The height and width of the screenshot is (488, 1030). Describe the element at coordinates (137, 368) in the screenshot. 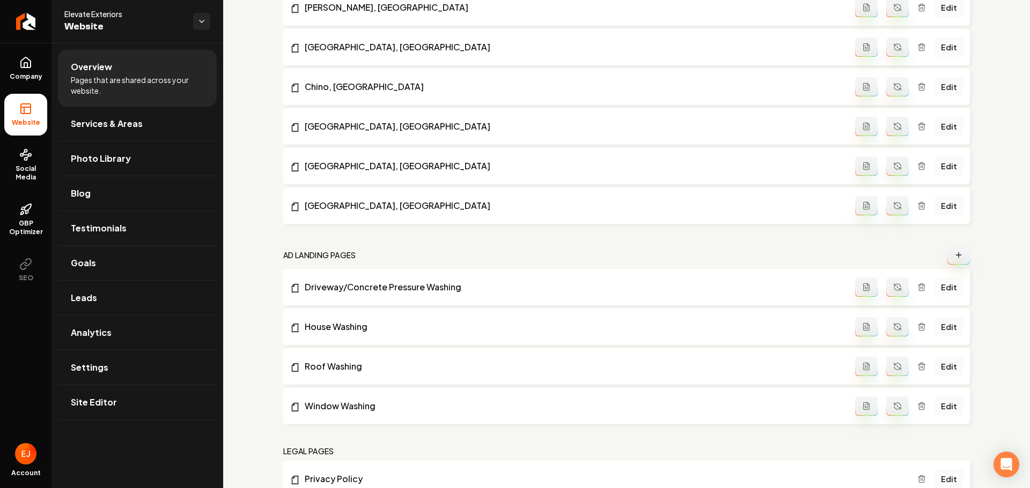

I see `a: Settings` at that location.